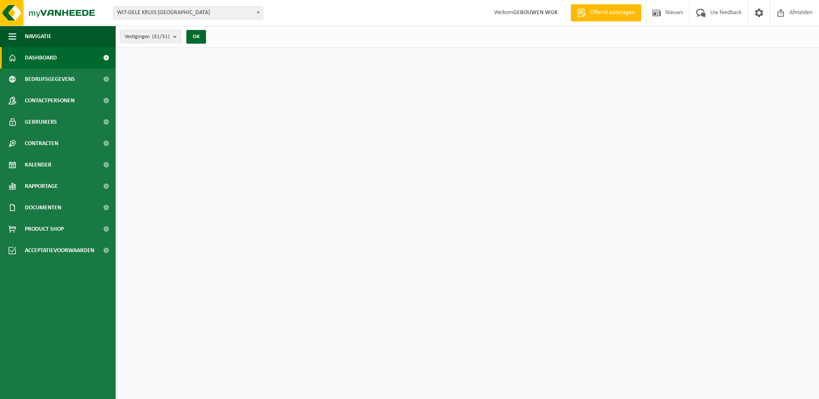 Image resolution: width=819 pixels, height=399 pixels. What do you see at coordinates (41, 186) in the screenshot?
I see `span: Rapportage` at bounding box center [41, 186].